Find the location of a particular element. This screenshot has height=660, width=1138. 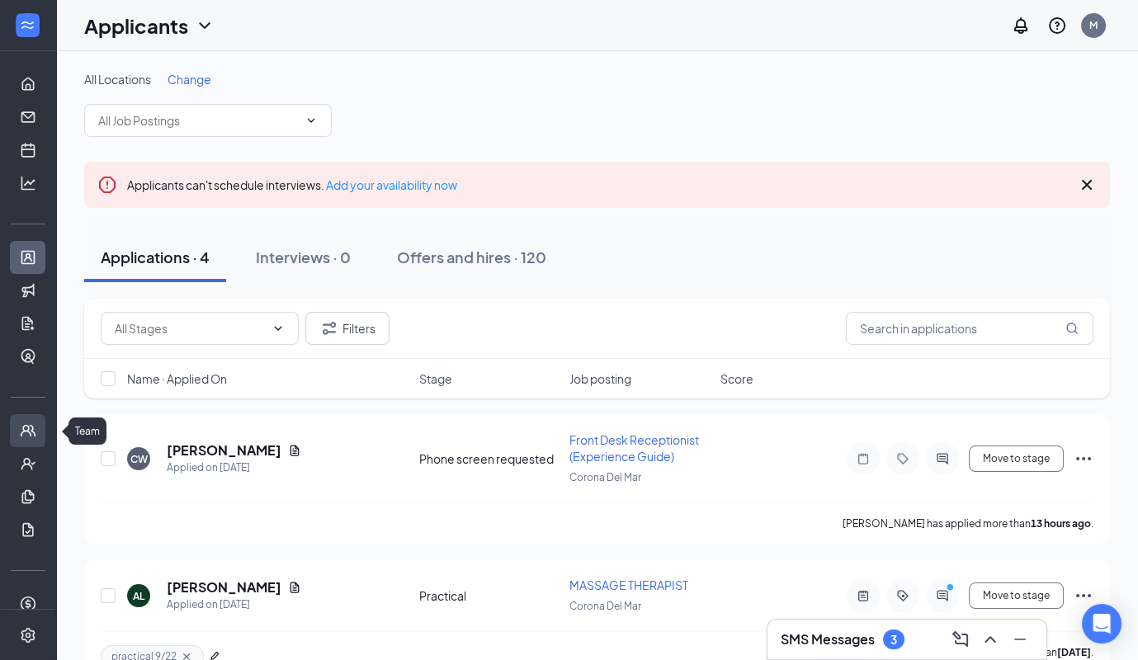

div: Offers and hires · 120 is located at coordinates (471, 257).